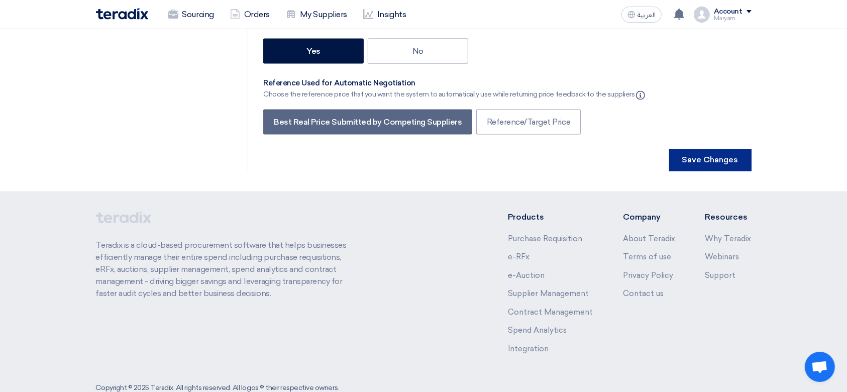 This screenshot has width=847, height=392. Describe the element at coordinates (529, 122) in the screenshot. I see `label: Reference/Target Price` at that location.